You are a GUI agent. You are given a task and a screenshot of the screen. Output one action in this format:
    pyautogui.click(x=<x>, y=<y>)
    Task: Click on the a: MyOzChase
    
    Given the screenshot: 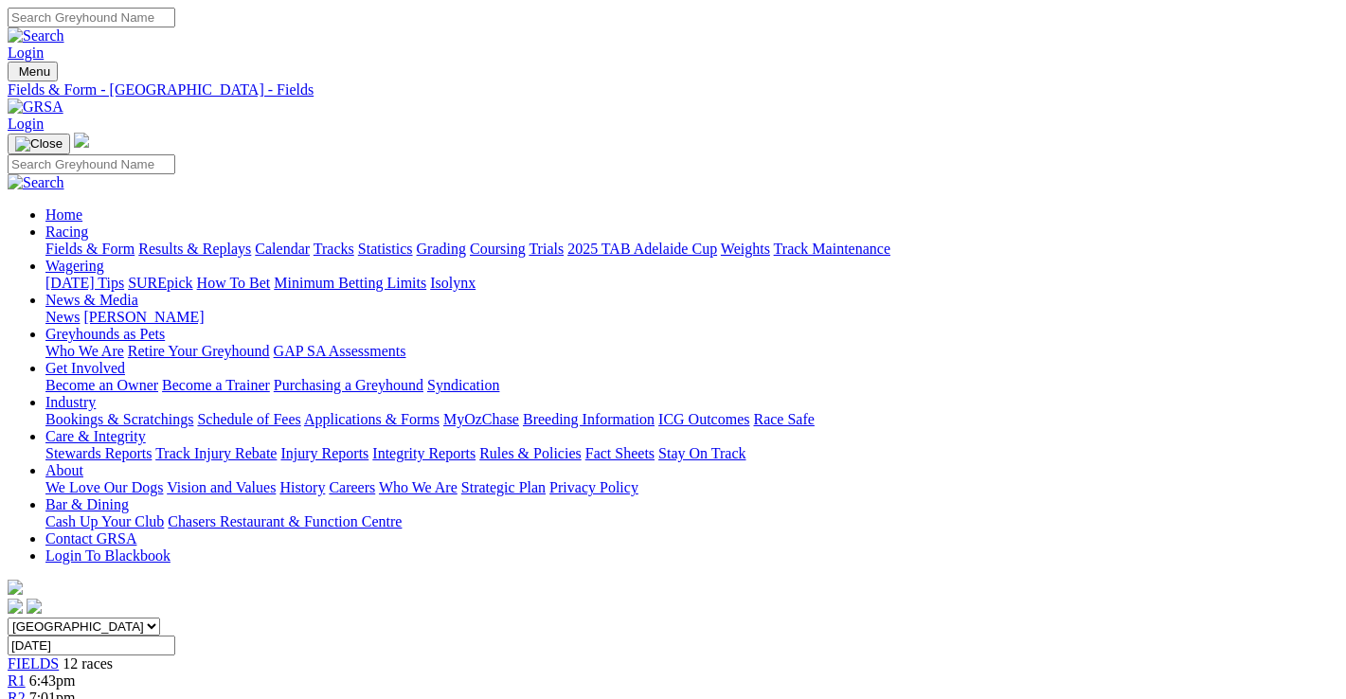 What is the action you would take?
    pyautogui.click(x=481, y=419)
    